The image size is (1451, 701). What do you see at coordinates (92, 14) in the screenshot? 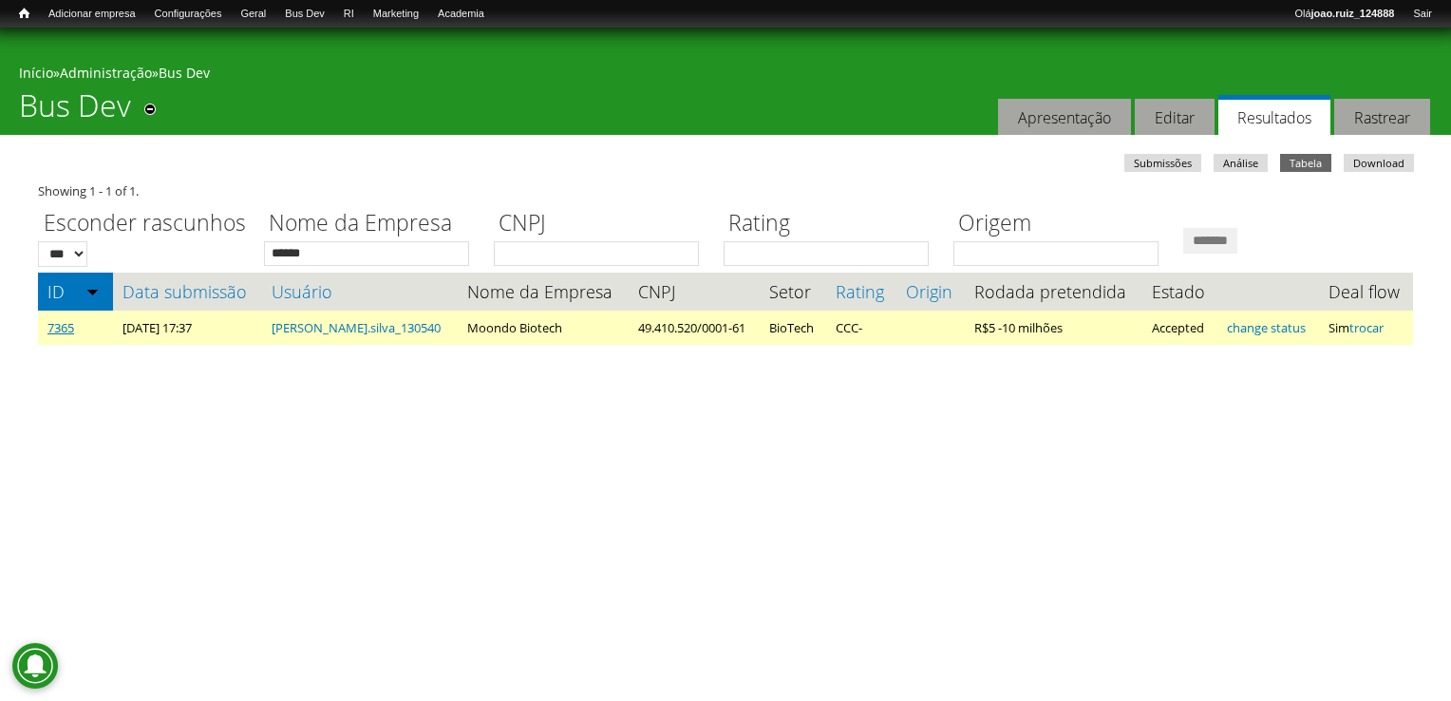
I see `a: Adicionar empresa` at bounding box center [92, 14].